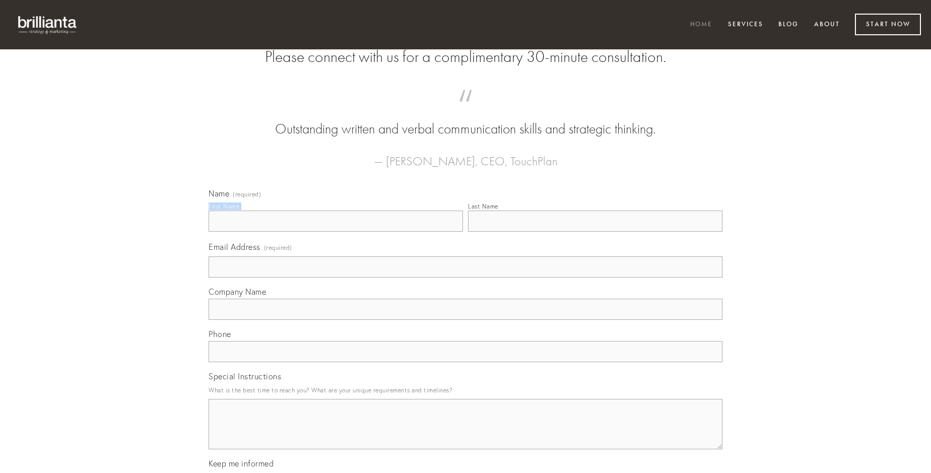  I want to click on a: Services, so click(745, 25).